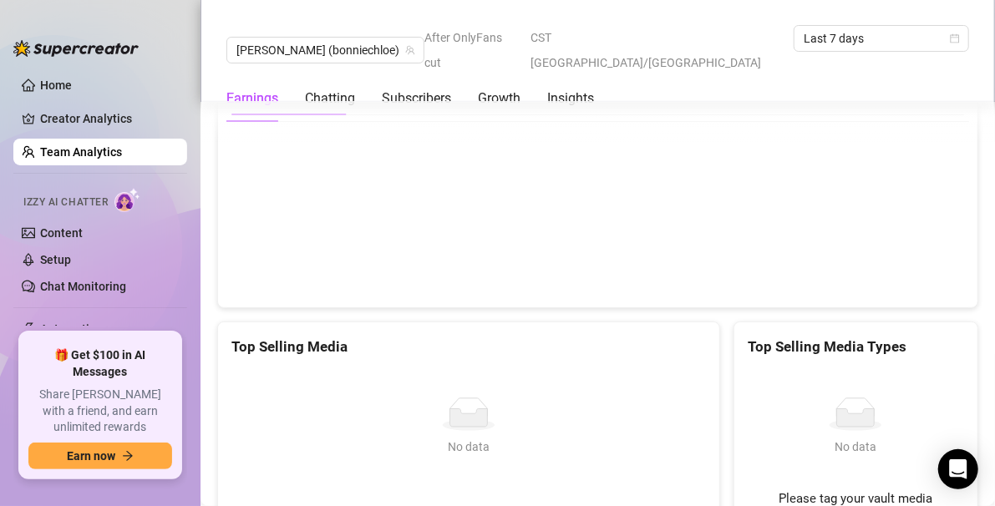 The image size is (995, 506). I want to click on div: Top Selling Media Types, so click(856, 347).